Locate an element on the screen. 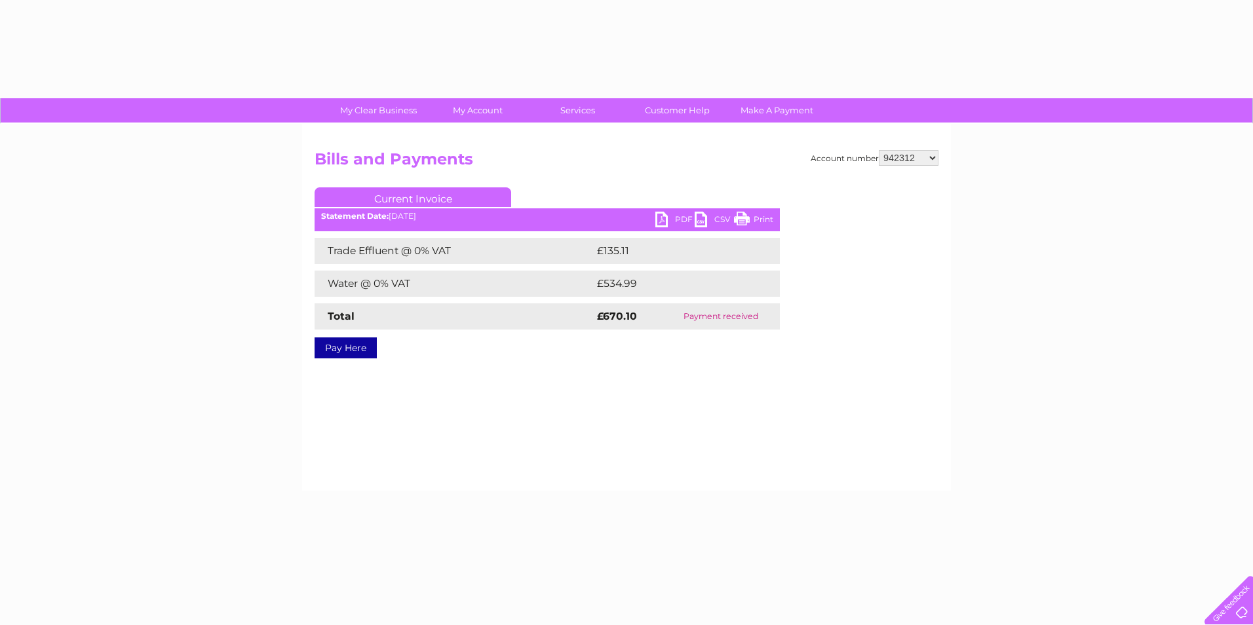 This screenshot has height=625, width=1253. strong: £670.10 is located at coordinates (617, 316).